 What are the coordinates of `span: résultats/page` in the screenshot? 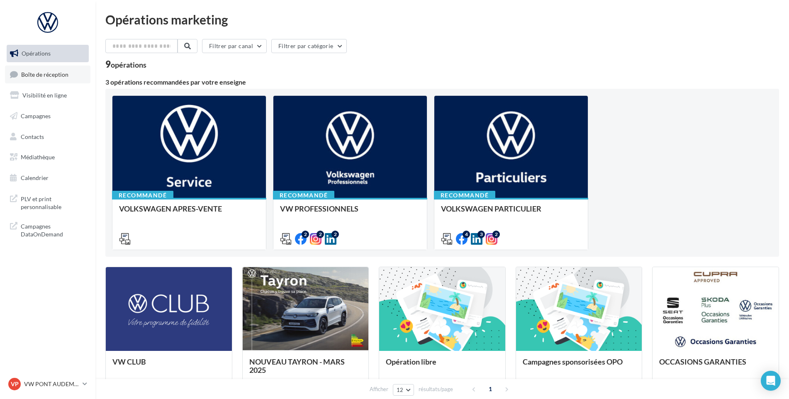 It's located at (436, 389).